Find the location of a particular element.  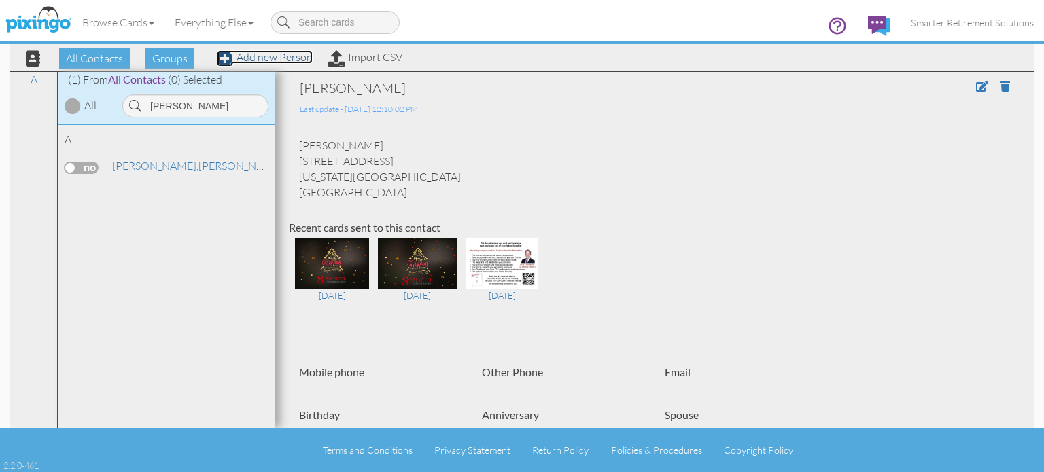

span: Smarter Retirement Solutions is located at coordinates (972, 22).